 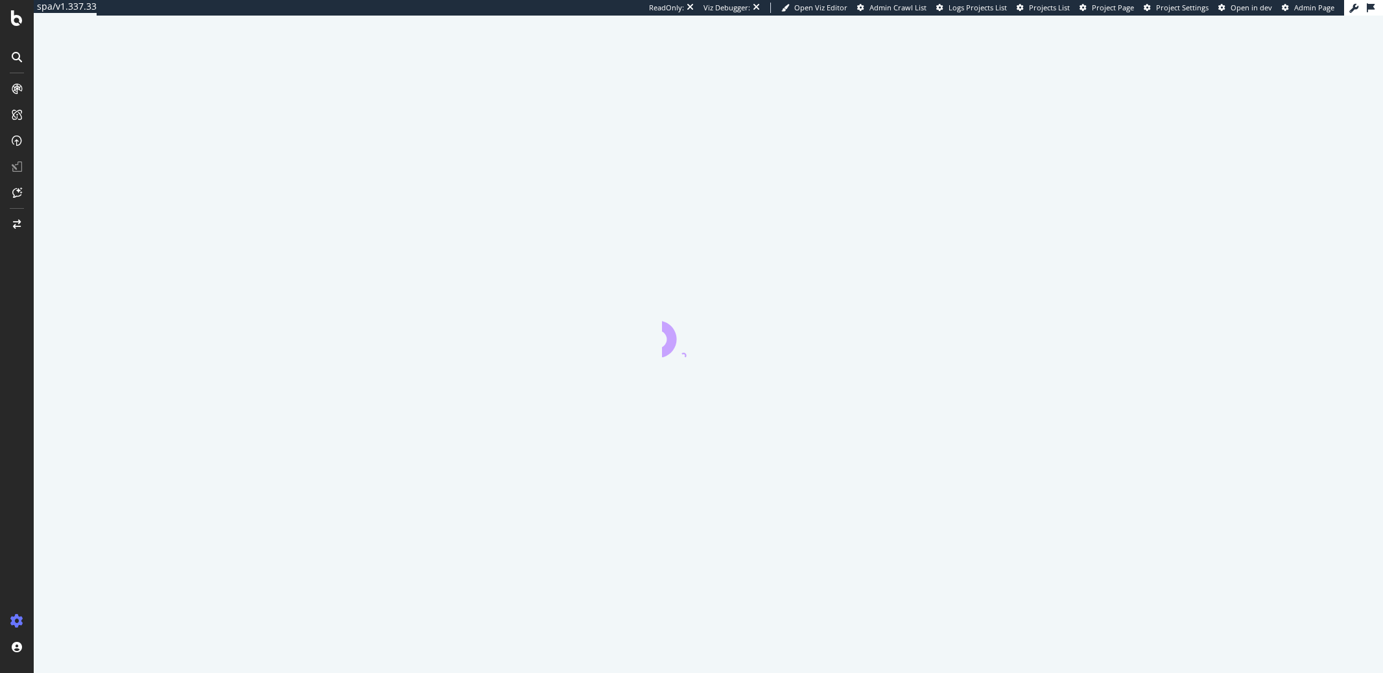 What do you see at coordinates (1252, 7) in the screenshot?
I see `span: Open in dev` at bounding box center [1252, 7].